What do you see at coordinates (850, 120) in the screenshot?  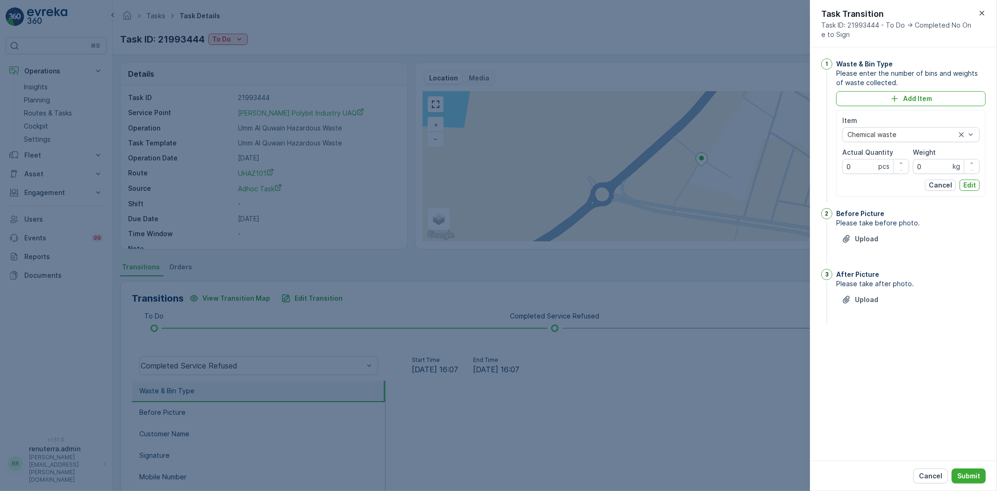 I see `label: Item` at bounding box center [850, 120].